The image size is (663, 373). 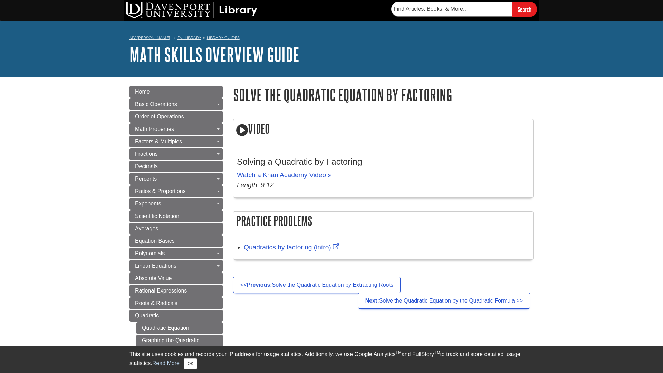 What do you see at coordinates (156, 265) in the screenshot?
I see `span: Linear Equations` at bounding box center [156, 265].